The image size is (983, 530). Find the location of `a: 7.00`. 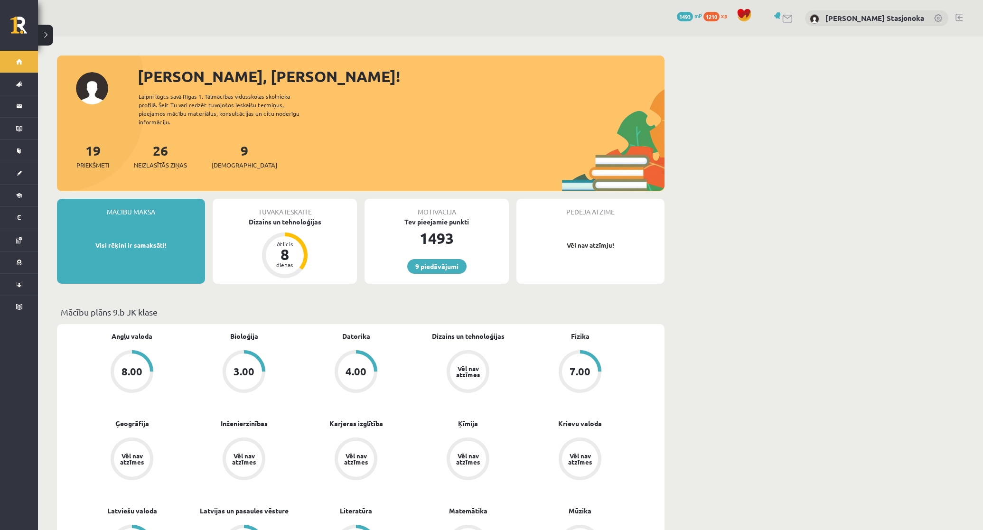

a: 7.00 is located at coordinates (580, 373).